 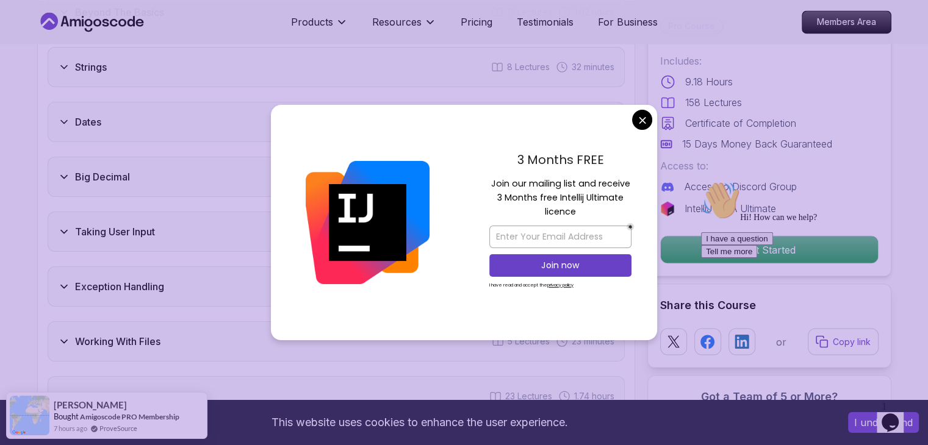 I want to click on p: Certificate of Completion, so click(x=740, y=123).